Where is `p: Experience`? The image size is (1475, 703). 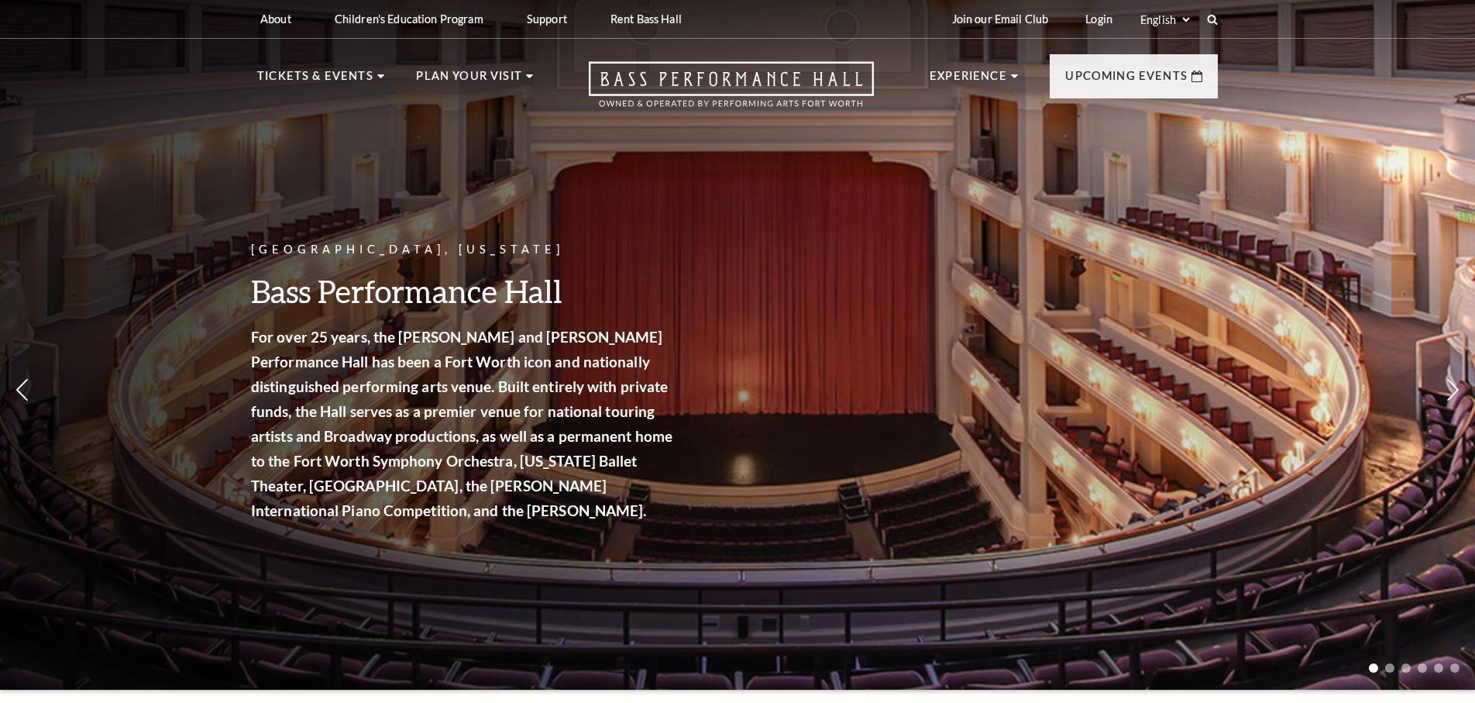
p: Experience is located at coordinates (969, 81).